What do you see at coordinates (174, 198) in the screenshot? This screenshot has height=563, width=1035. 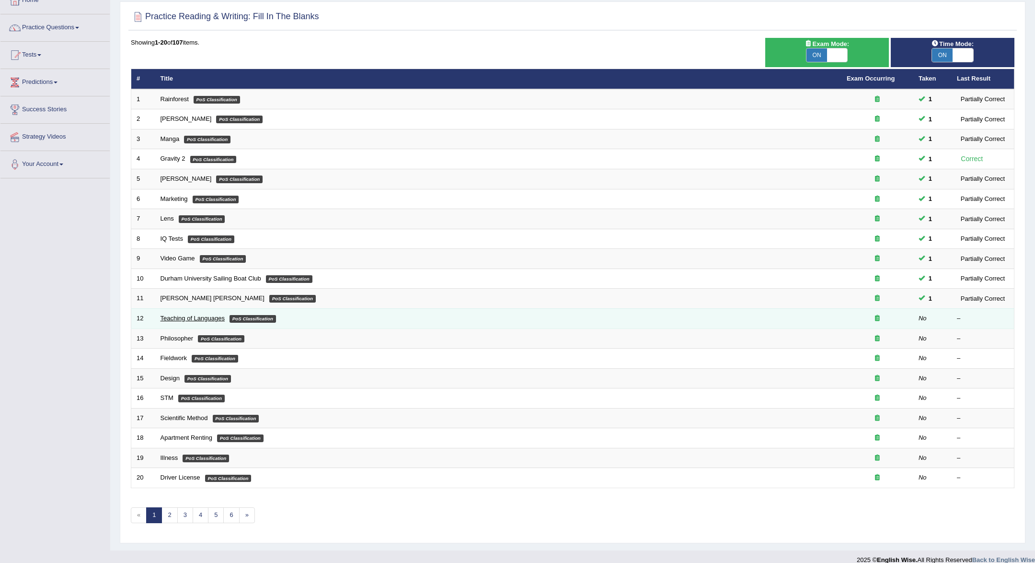 I see `a: Marketing` at bounding box center [174, 198].